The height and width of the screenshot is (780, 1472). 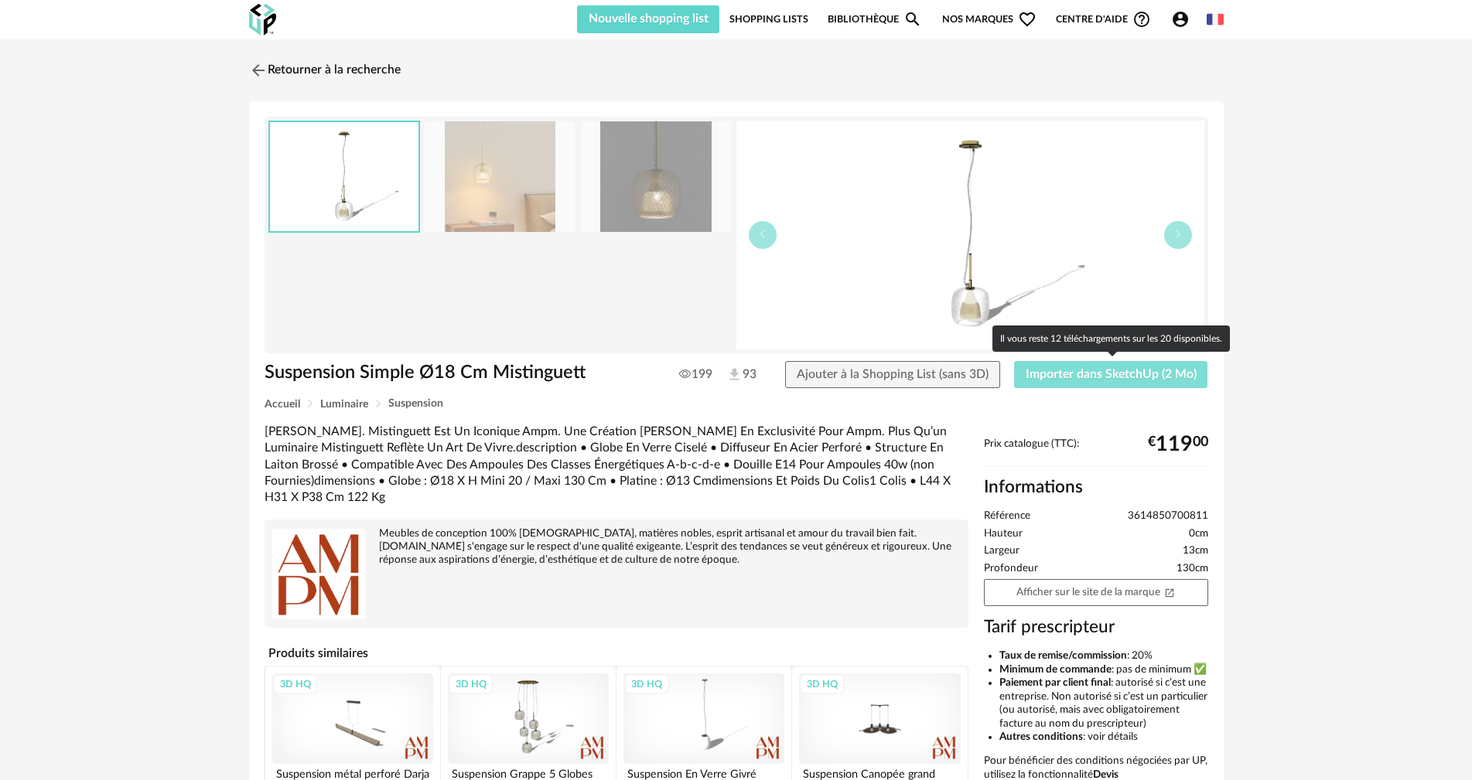 What do you see at coordinates (648, 19) in the screenshot?
I see `span: Nouvelle shopping list` at bounding box center [648, 19].